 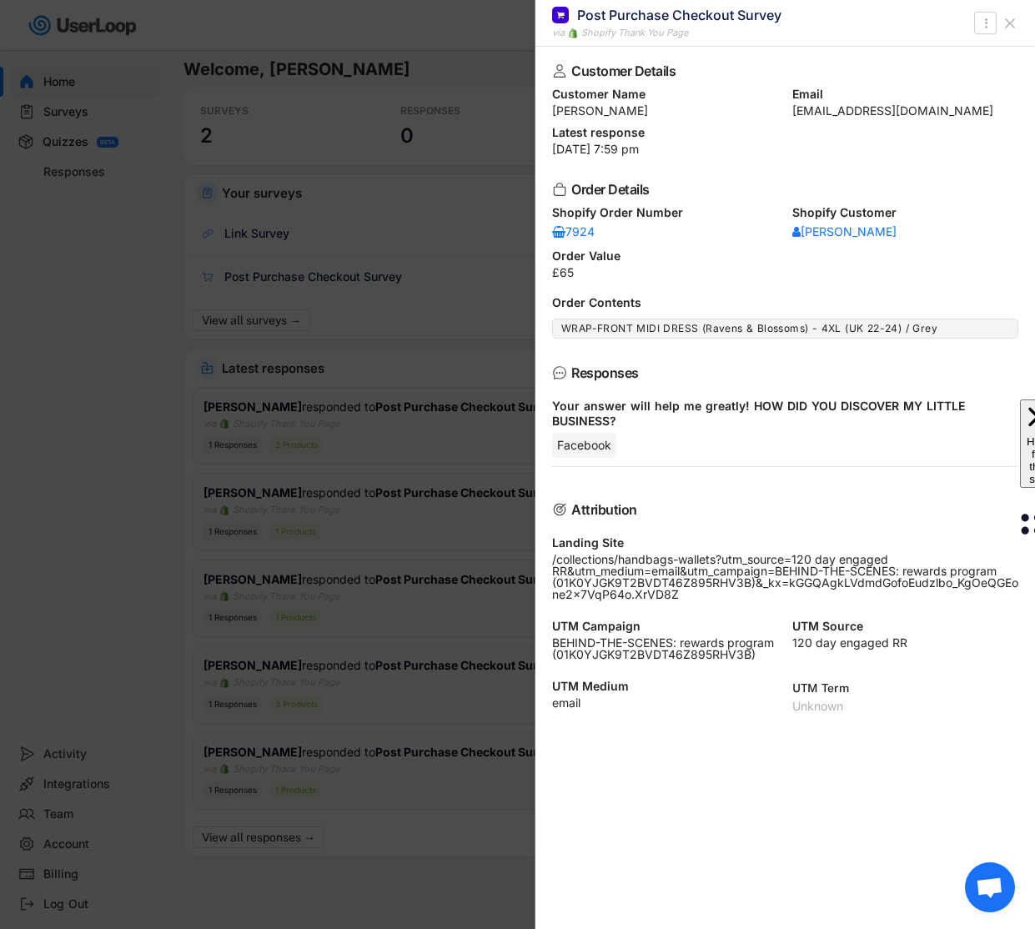 What do you see at coordinates (785, 273) in the screenshot?
I see `div: £65` at bounding box center [785, 273].